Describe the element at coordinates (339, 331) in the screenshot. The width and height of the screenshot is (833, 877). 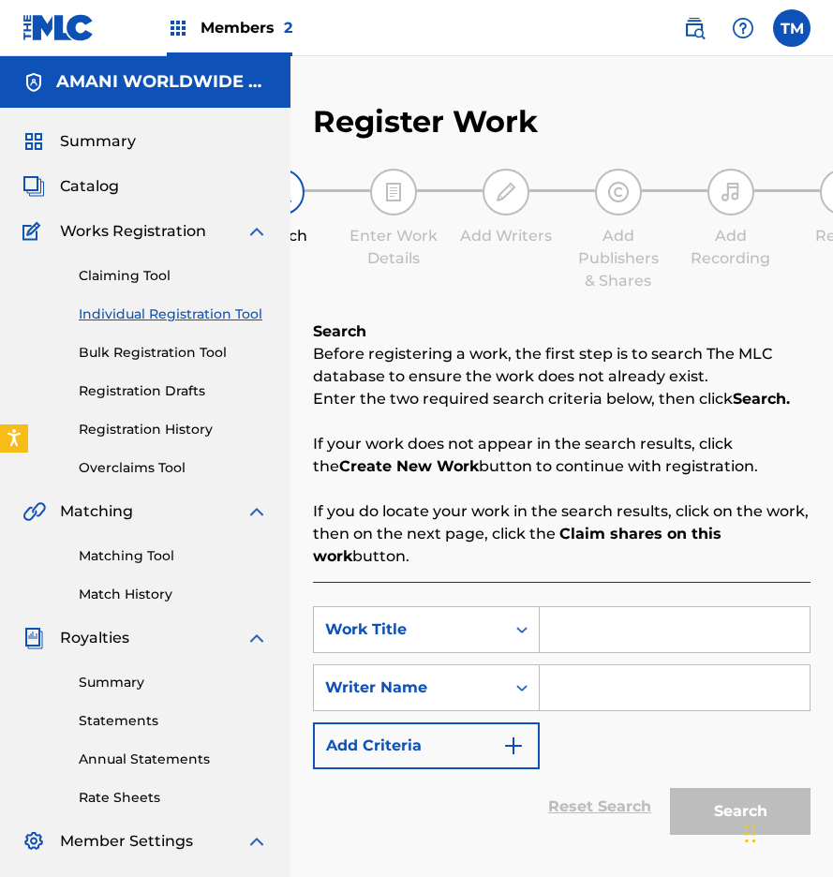
I see `b: Search` at that location.